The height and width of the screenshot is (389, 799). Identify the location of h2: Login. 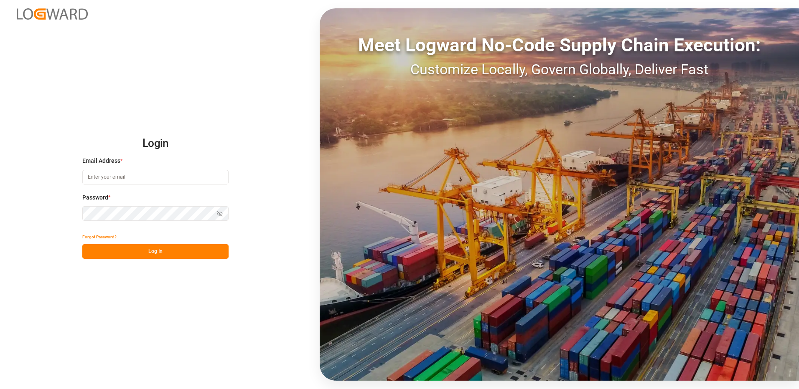
(155, 144).